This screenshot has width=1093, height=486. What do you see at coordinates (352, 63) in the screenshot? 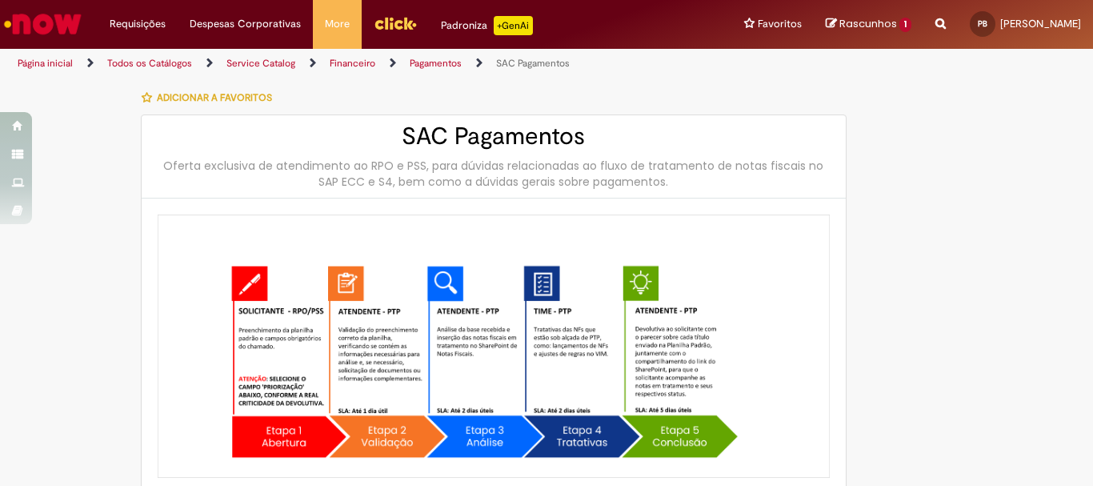
I see `a: Financeiro` at bounding box center [352, 63].